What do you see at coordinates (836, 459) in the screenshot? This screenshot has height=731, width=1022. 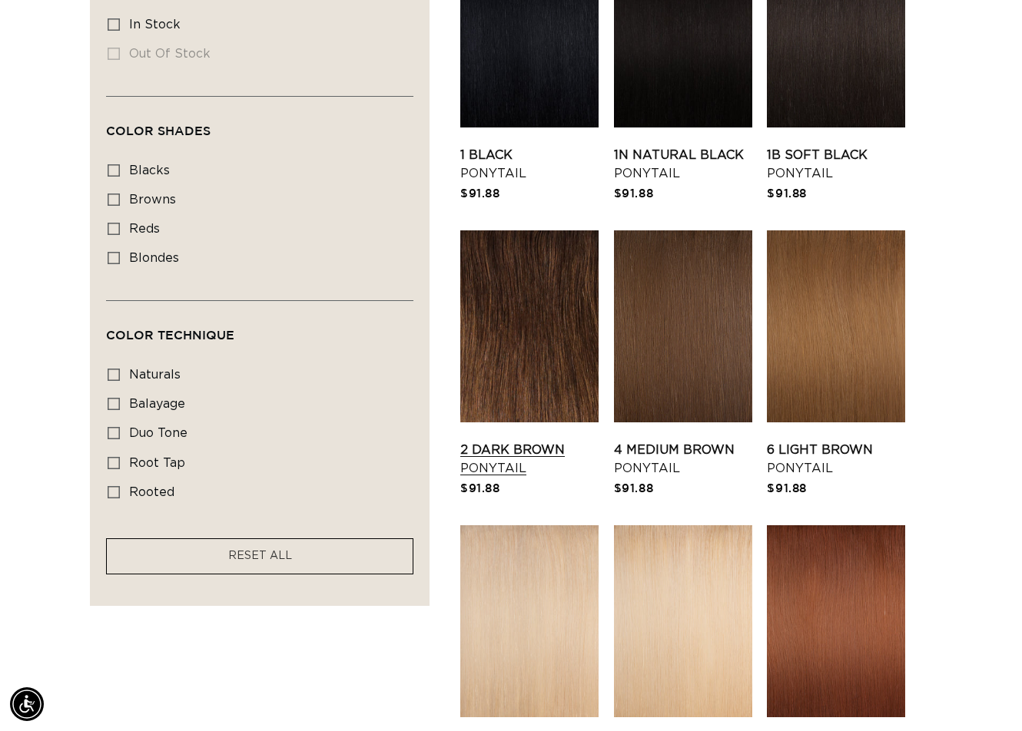 I see `a: 6 Light Brown Ponytail` at bounding box center [836, 459].